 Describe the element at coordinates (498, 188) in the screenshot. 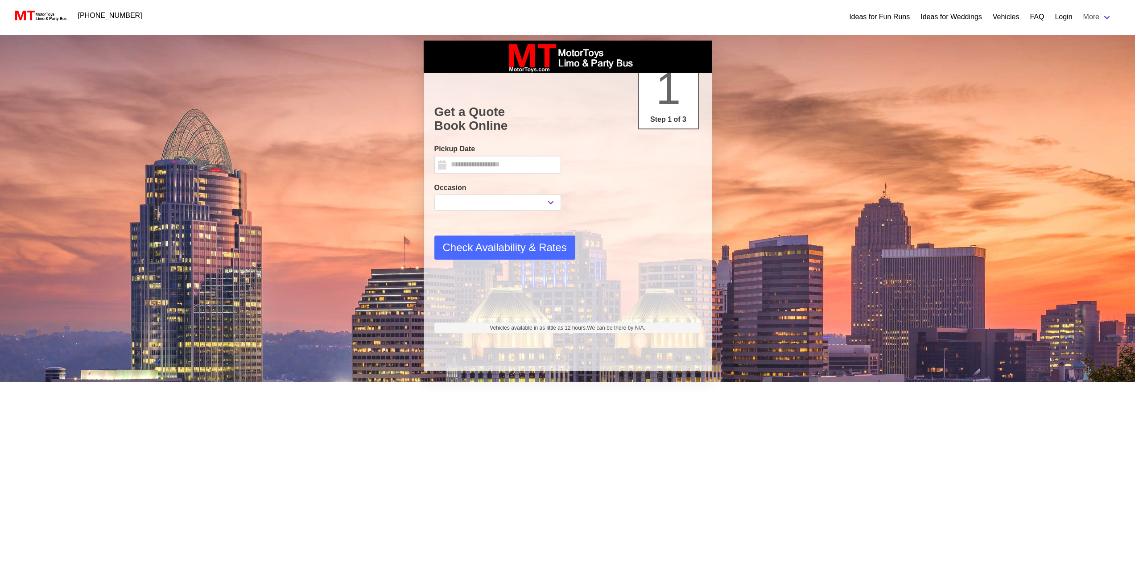

I see `label: Occasion` at that location.